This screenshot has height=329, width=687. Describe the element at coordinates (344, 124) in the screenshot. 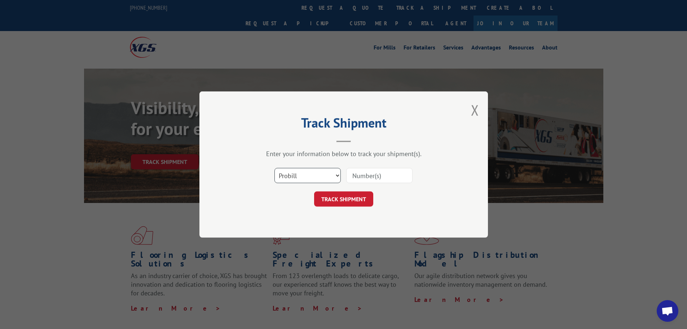

I see `h2: Track Shipment` at that location.